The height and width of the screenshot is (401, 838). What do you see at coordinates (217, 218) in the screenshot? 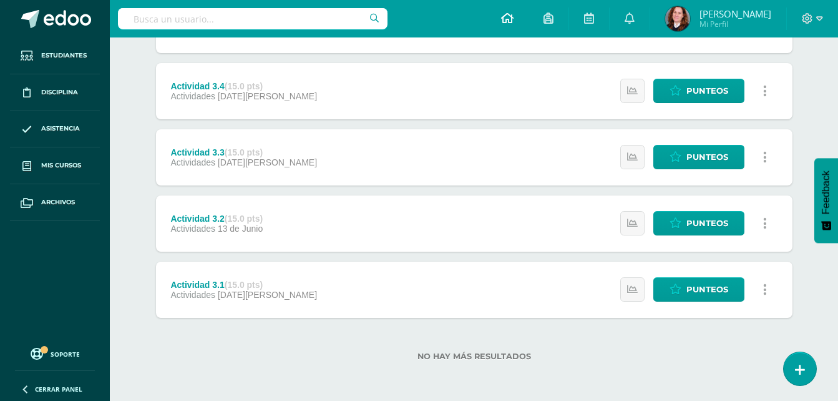
I see `div: Actividad 3.2` at bounding box center [217, 218].